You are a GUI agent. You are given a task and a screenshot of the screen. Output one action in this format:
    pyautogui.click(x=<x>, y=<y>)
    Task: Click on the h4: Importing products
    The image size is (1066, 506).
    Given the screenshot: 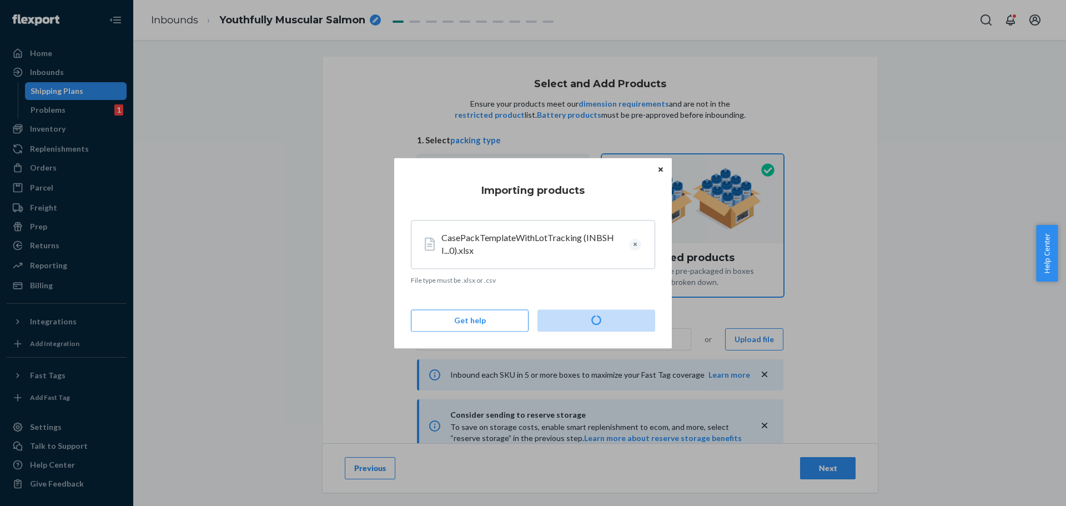 What is the action you would take?
    pyautogui.click(x=533, y=190)
    